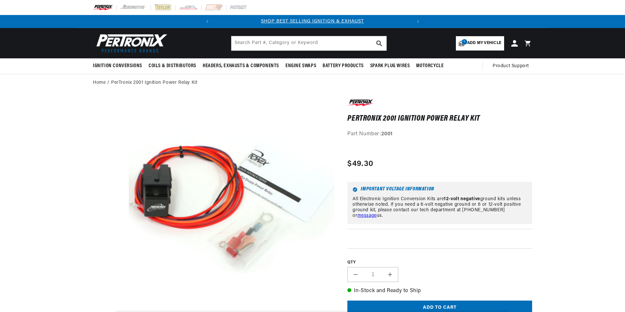 The width and height of the screenshot is (625, 312). What do you see at coordinates (301, 66) in the screenshot?
I see `span: Engine Swaps` at bounding box center [301, 66].